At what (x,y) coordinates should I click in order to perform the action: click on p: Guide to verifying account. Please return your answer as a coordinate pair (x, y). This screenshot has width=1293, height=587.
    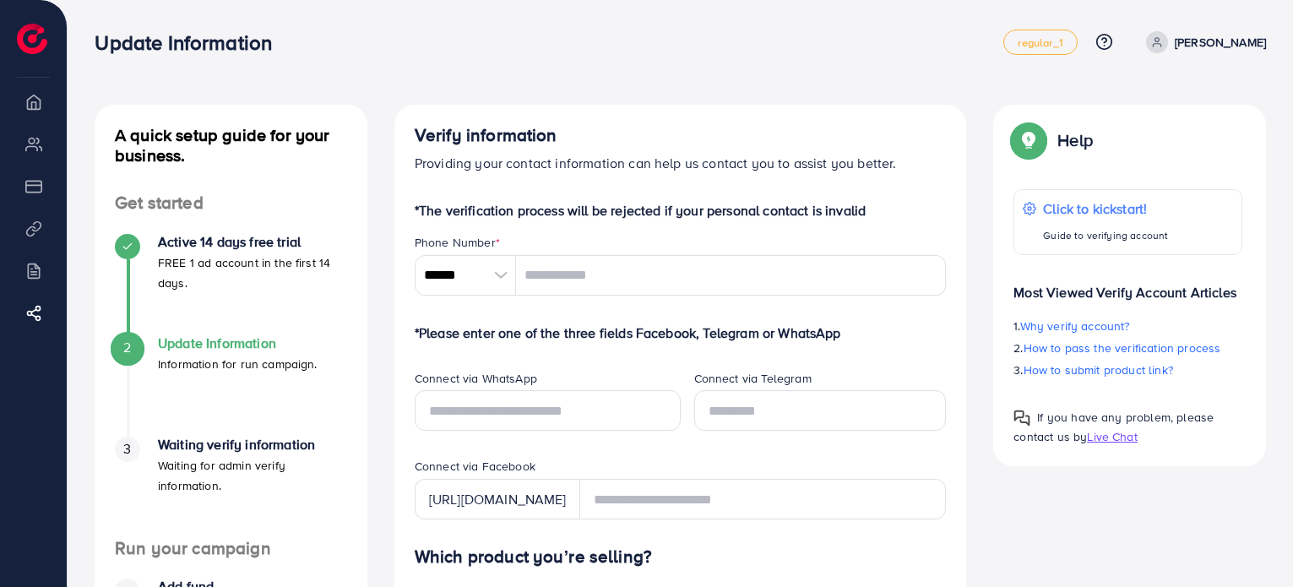
    Looking at the image, I should click on (1105, 236).